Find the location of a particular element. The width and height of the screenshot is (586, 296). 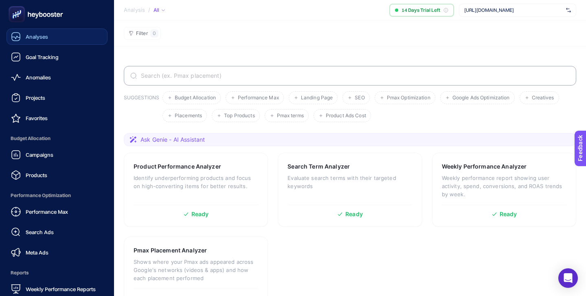

span: Campaigns is located at coordinates (40, 155).